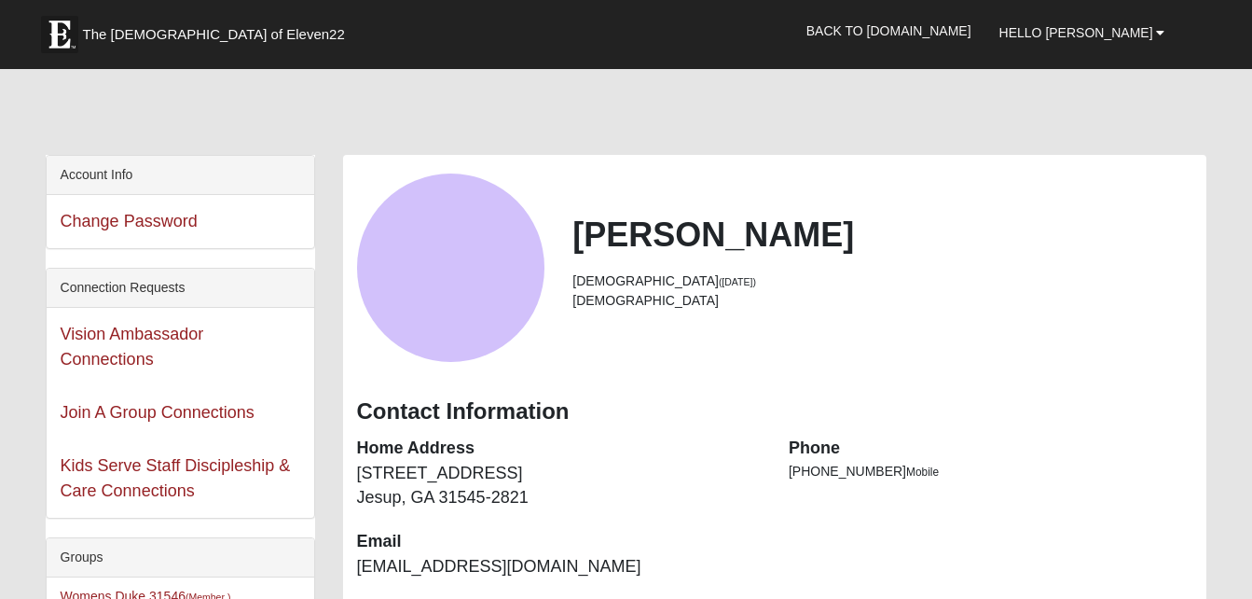 The width and height of the screenshot is (1252, 599). What do you see at coordinates (180, 175) in the screenshot?
I see `div: Account Info` at bounding box center [180, 175].